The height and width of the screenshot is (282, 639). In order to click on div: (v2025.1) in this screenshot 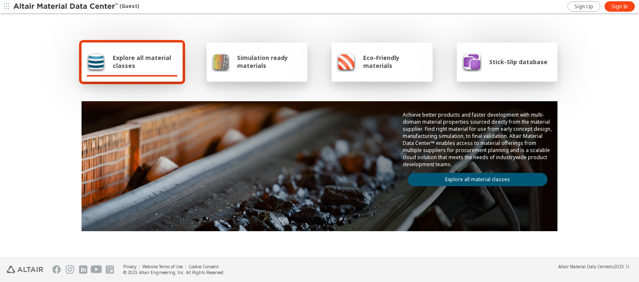, I will do `click(594, 266)`.